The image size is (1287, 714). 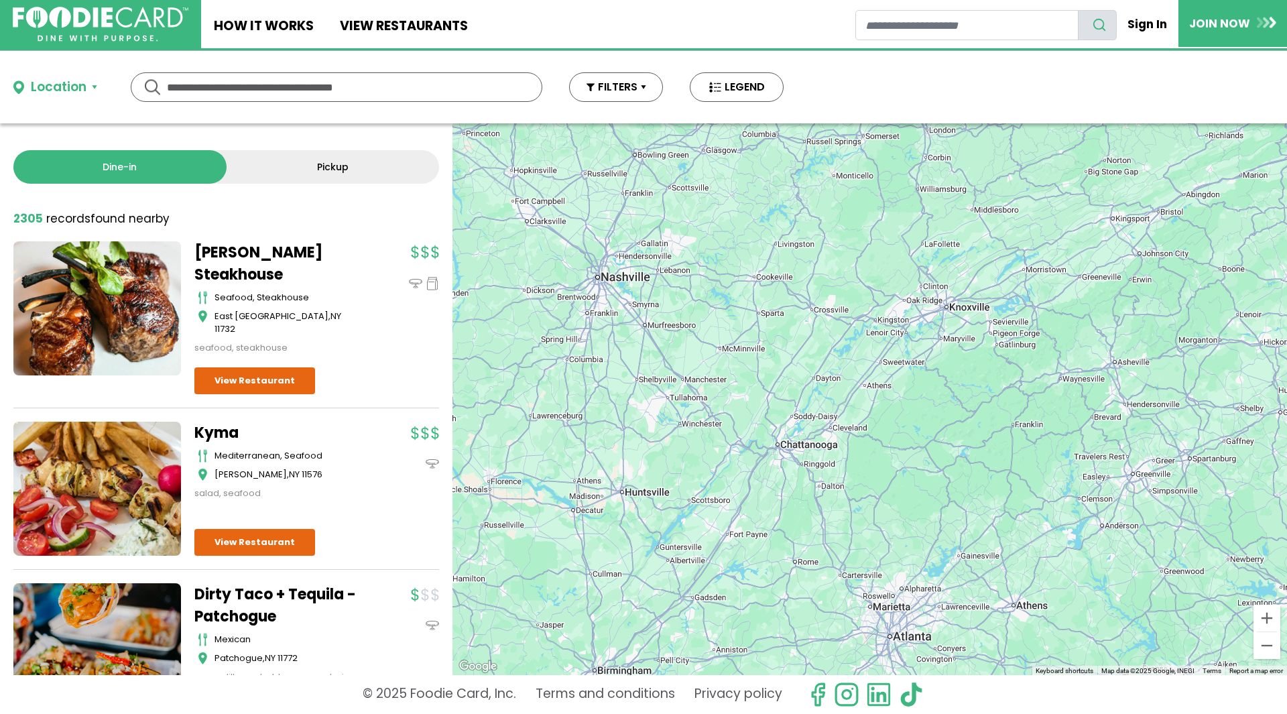 I want to click on img: Google, so click(x=478, y=666).